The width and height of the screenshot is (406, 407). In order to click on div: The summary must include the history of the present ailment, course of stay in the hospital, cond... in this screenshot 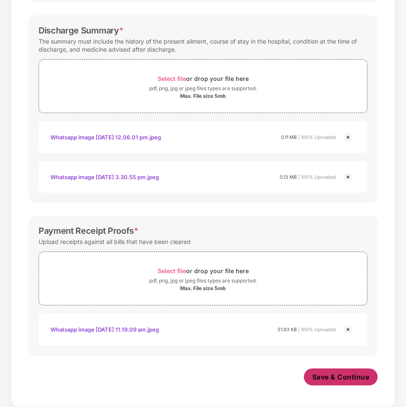, I will do `click(203, 45)`.